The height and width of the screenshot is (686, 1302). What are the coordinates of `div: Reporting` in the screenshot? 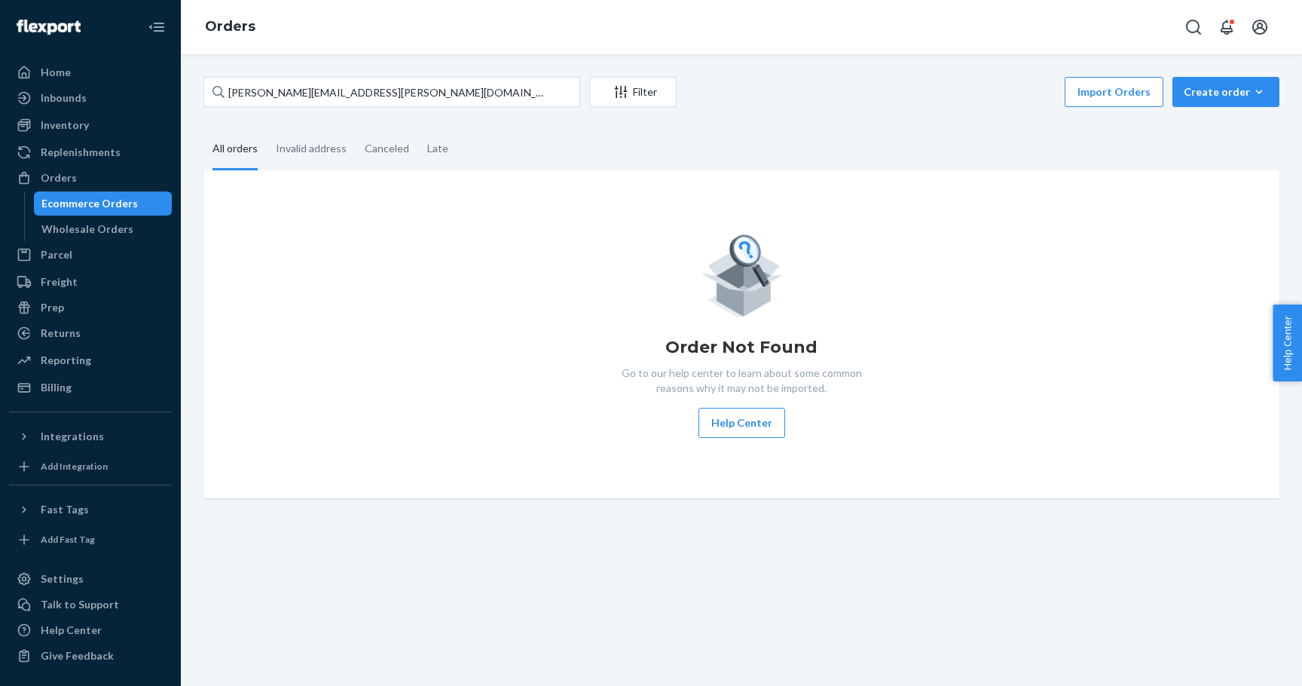 It's located at (66, 360).